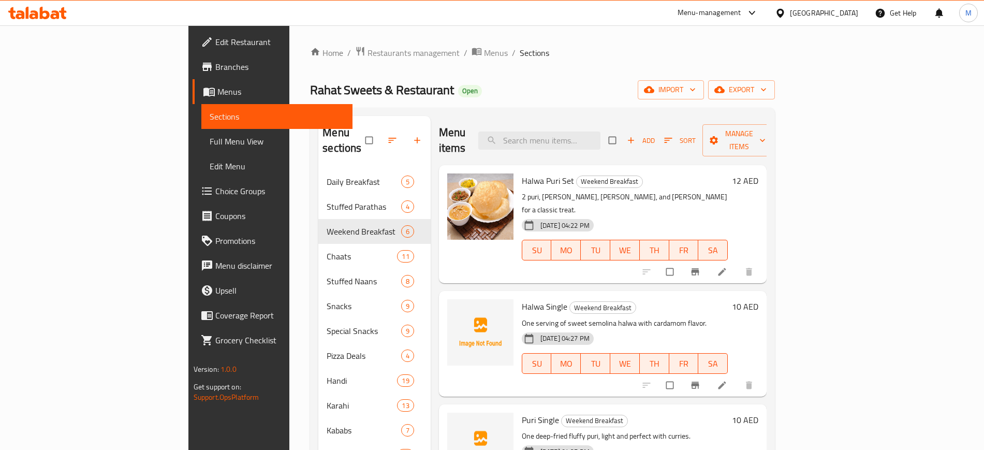 The width and height of the screenshot is (984, 450). What do you see at coordinates (363, 281) in the screenshot?
I see `span: Stuffed Naans` at bounding box center [363, 281].